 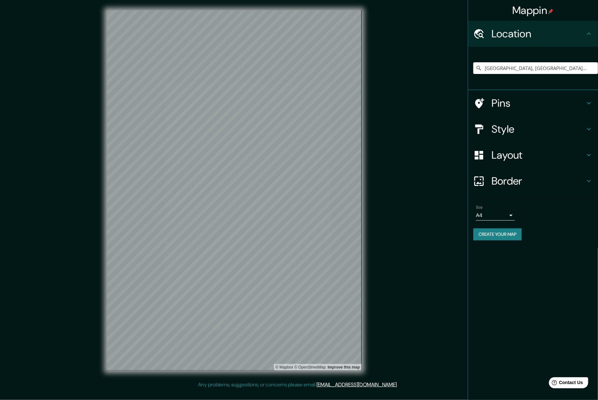 What do you see at coordinates (284, 367) in the screenshot?
I see `a: Mapbox` at bounding box center [284, 367].